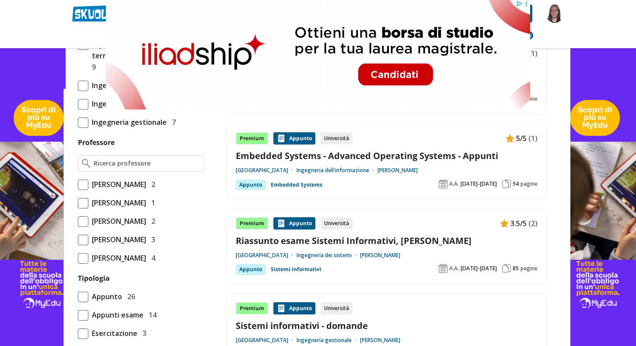 This screenshot has width=636, height=346. I want to click on a: Ingegneria gestionale, so click(328, 340).